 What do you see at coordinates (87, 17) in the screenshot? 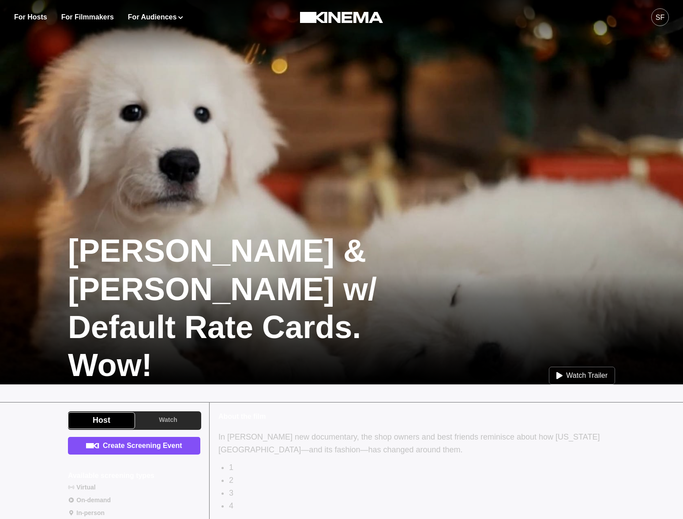
I see `a: For Filmmakers` at bounding box center [87, 17].